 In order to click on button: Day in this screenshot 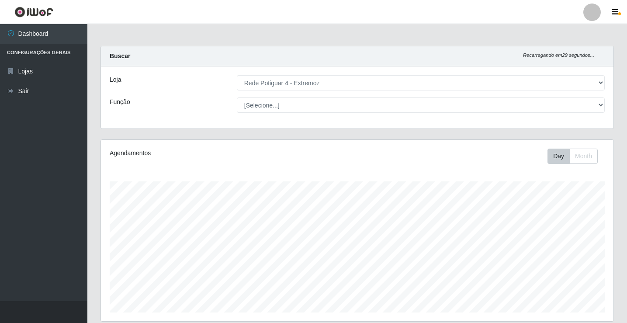, I will do `click(558, 156)`.